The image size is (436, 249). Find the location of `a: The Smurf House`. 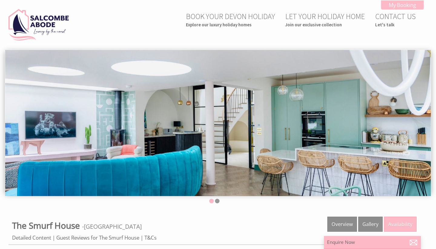

a: The Smurf House is located at coordinates (47, 225).